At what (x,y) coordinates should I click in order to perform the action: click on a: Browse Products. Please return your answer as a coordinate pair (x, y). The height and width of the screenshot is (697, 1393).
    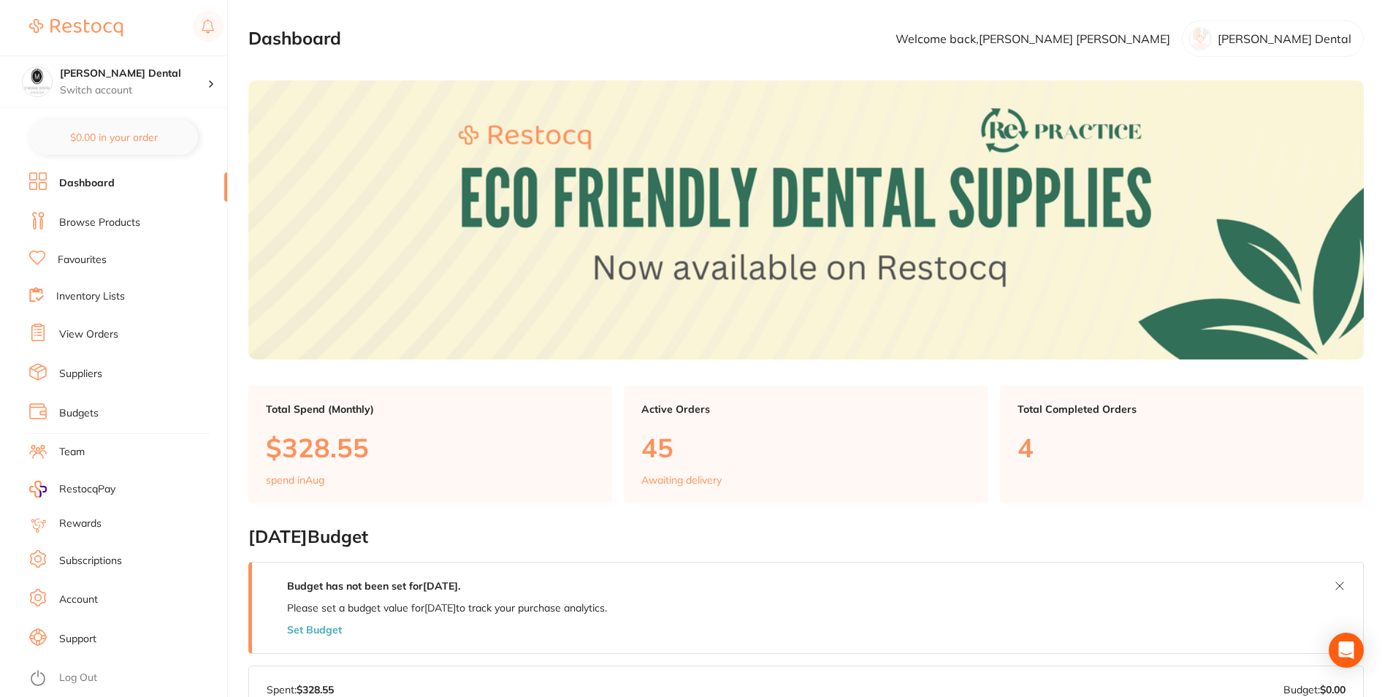
    Looking at the image, I should click on (99, 223).